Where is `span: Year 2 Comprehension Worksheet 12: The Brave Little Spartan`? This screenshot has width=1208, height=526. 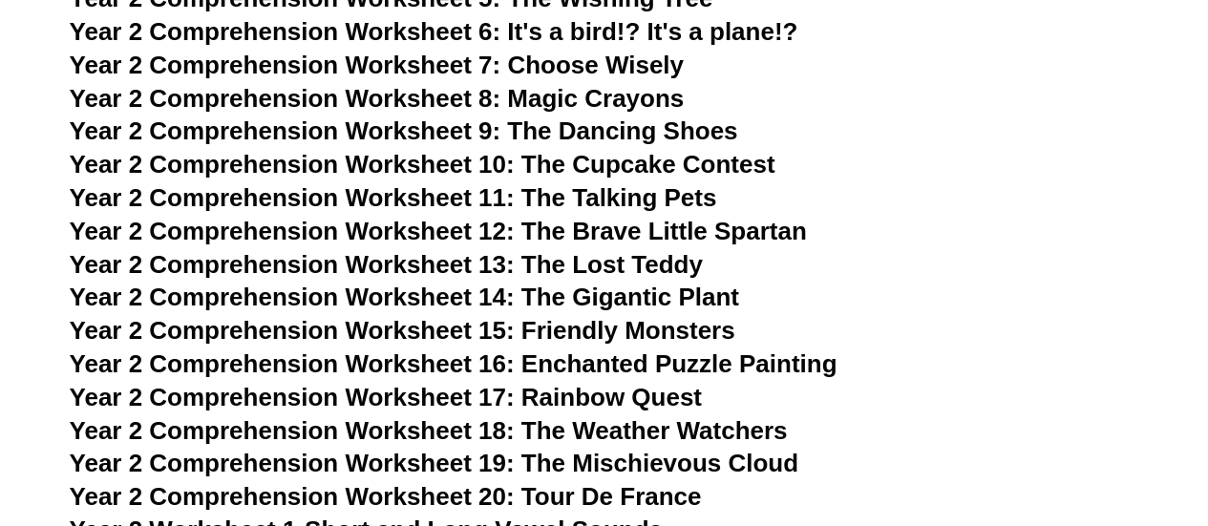
span: Year 2 Comprehension Worksheet 12: The Brave Little Spartan is located at coordinates (438, 231).